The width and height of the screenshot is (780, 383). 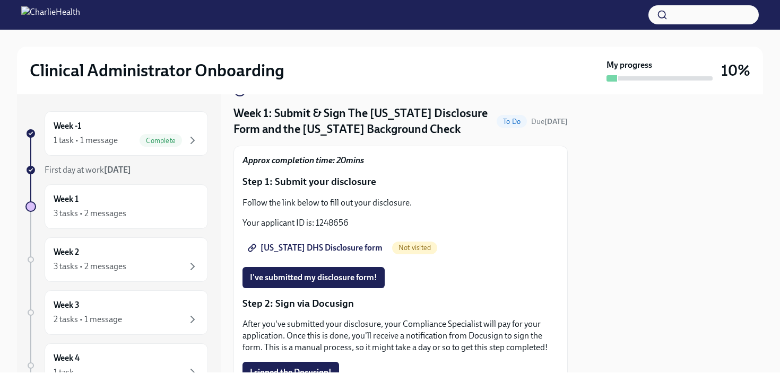 I want to click on a: Week 32 tasks • 1 message, so click(x=117, y=313).